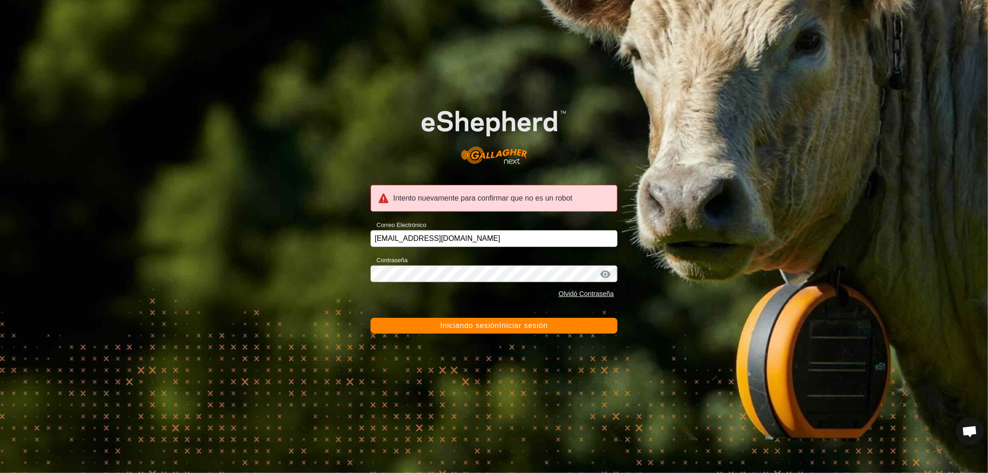 This screenshot has height=473, width=988. What do you see at coordinates (586, 294) in the screenshot?
I see `a: Olvidó Contraseña` at bounding box center [586, 294].